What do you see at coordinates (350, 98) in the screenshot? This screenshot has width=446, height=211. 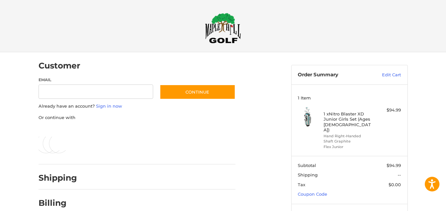 I see `h3: 1 Item` at bounding box center [350, 98].